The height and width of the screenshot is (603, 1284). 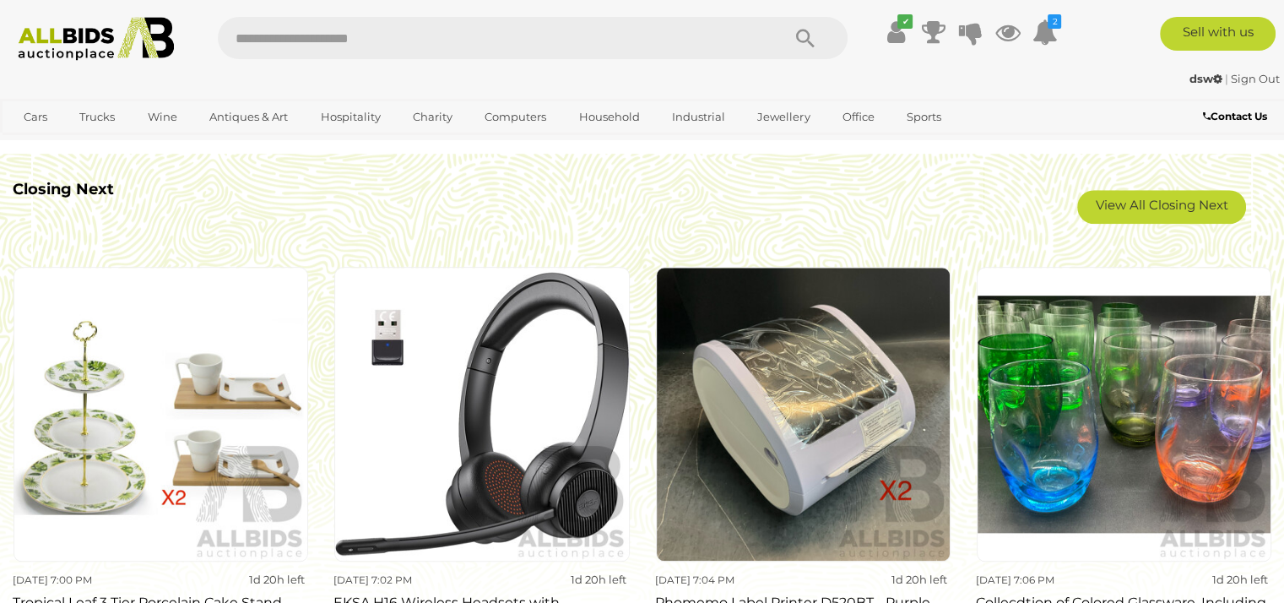 What do you see at coordinates (1124, 414) in the screenshot?
I see `img: Collecdtion of Colored Glassware, Including Vintage 12 Green Tumblers and Set of 10 Harlequin She...` at bounding box center [1124, 414].